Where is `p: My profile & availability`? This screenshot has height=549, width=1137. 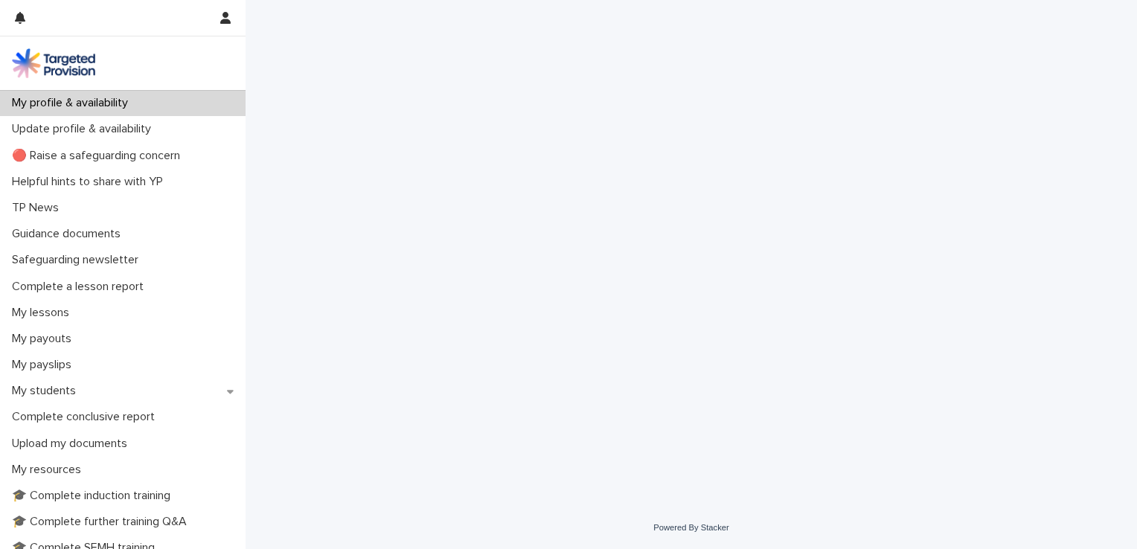 p: My profile & availability is located at coordinates (73, 103).